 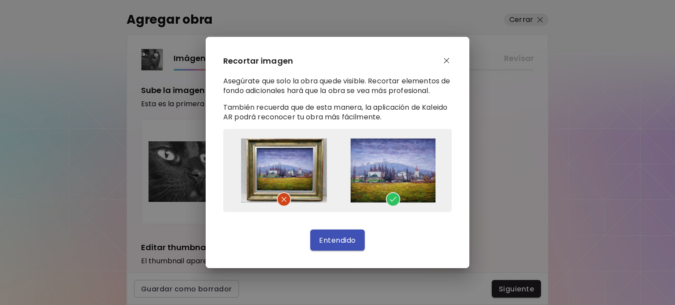 I want to click on button: Entendido, so click(x=337, y=240).